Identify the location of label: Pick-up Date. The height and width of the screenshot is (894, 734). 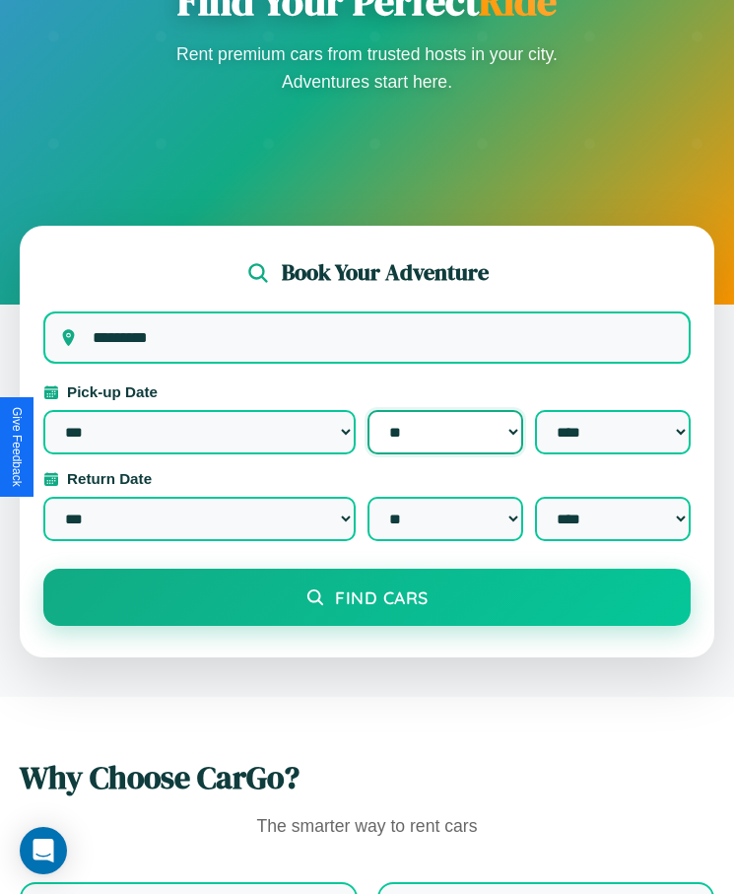
(367, 391).